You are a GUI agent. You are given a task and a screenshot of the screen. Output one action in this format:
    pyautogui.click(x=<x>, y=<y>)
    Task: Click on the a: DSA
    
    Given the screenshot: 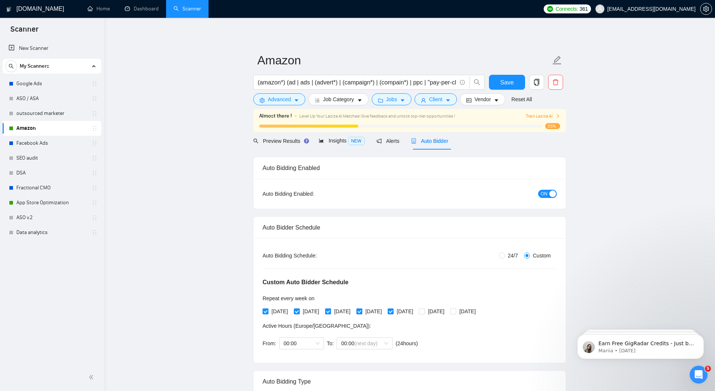 What is the action you would take?
    pyautogui.click(x=52, y=173)
    